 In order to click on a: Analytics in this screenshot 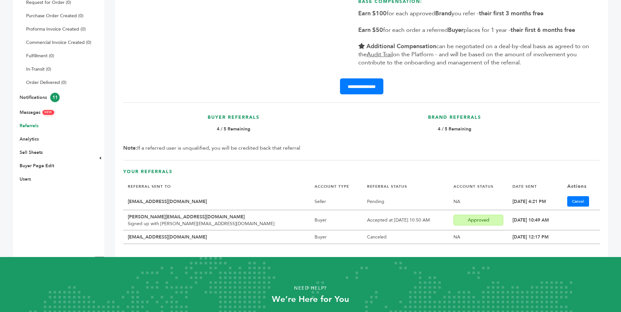, I will do `click(29, 139)`.